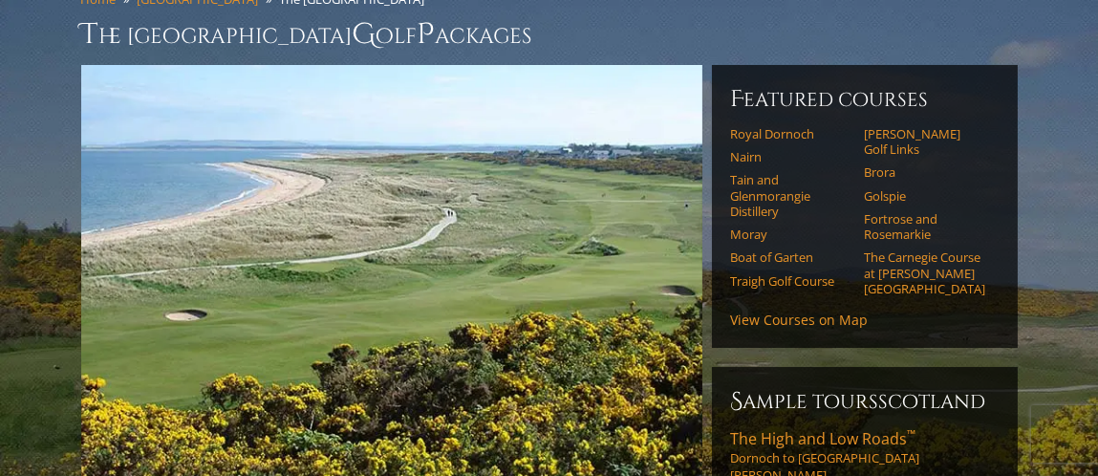  Describe the element at coordinates (924, 196) in the screenshot. I see `a: Golspie` at that location.